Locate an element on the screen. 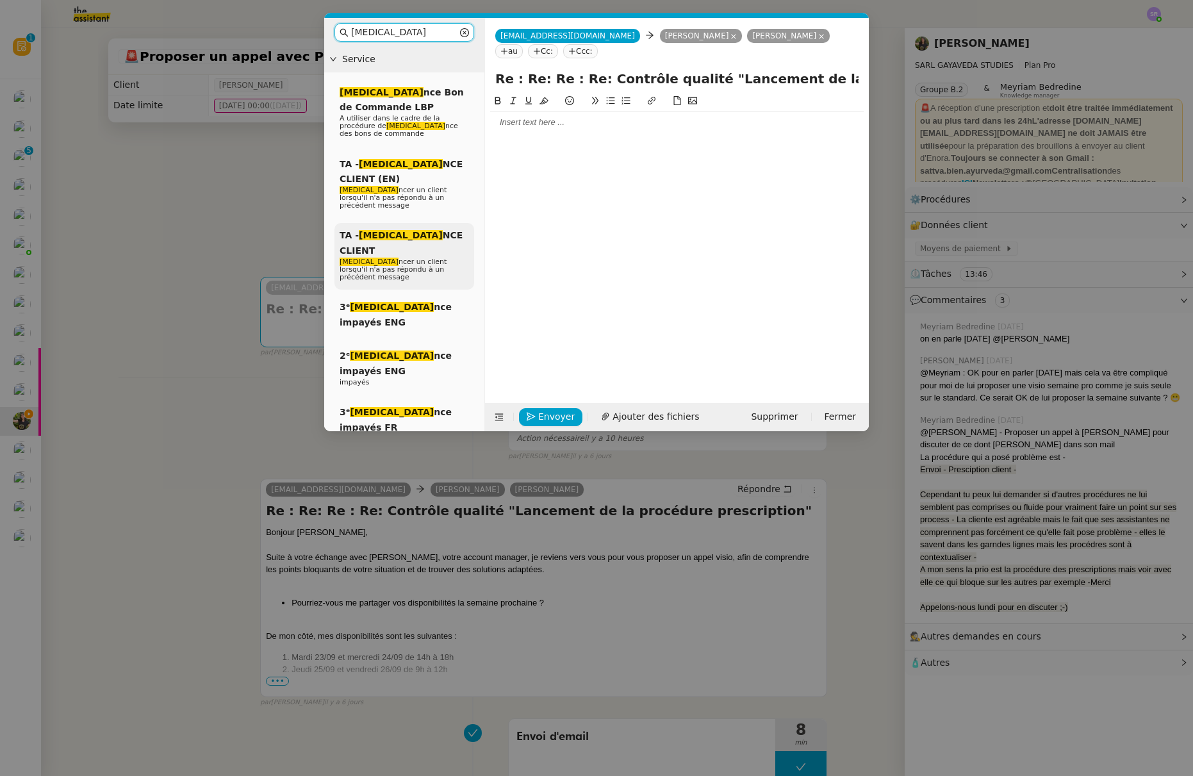 Image resolution: width=1193 pixels, height=776 pixels. span: TA - NCE CLIENT is located at coordinates (401, 242).